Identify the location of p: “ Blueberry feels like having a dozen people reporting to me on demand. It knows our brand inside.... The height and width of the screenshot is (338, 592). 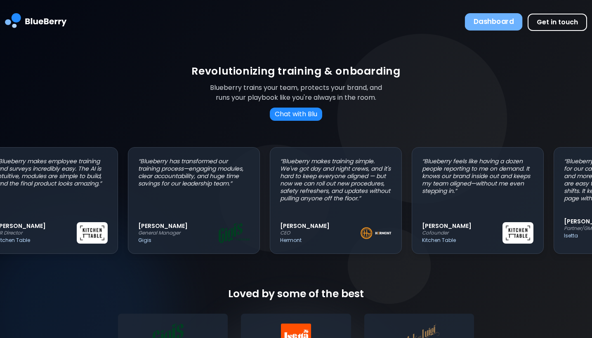
(478, 176).